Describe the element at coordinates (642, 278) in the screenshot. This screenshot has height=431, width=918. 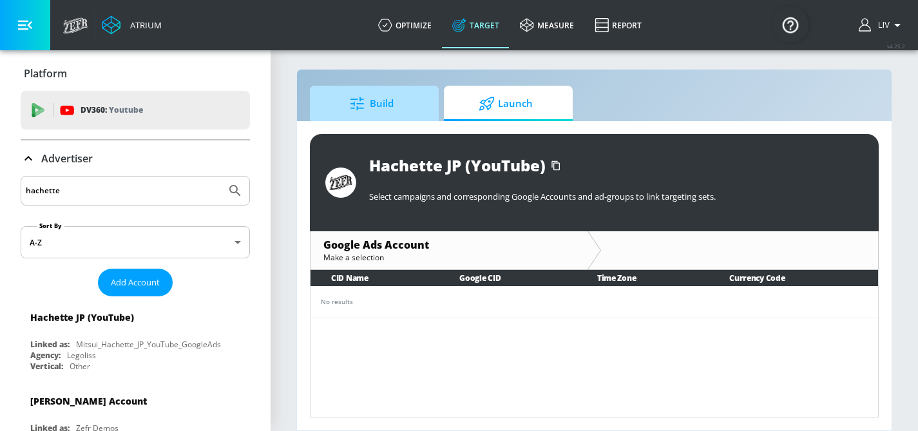
I see `th: Time Zone` at that location.